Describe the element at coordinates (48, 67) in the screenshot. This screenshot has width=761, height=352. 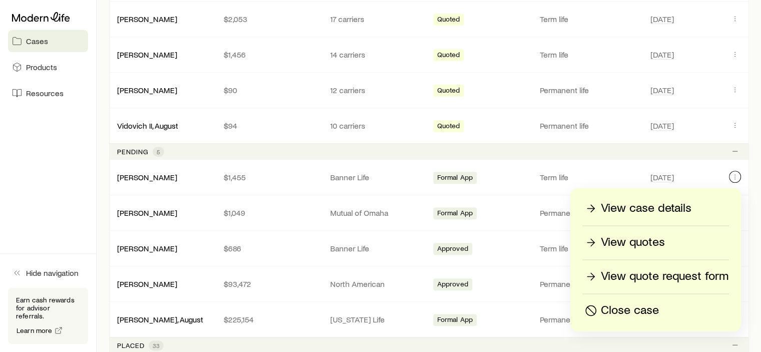
I see `a: Products` at that location.